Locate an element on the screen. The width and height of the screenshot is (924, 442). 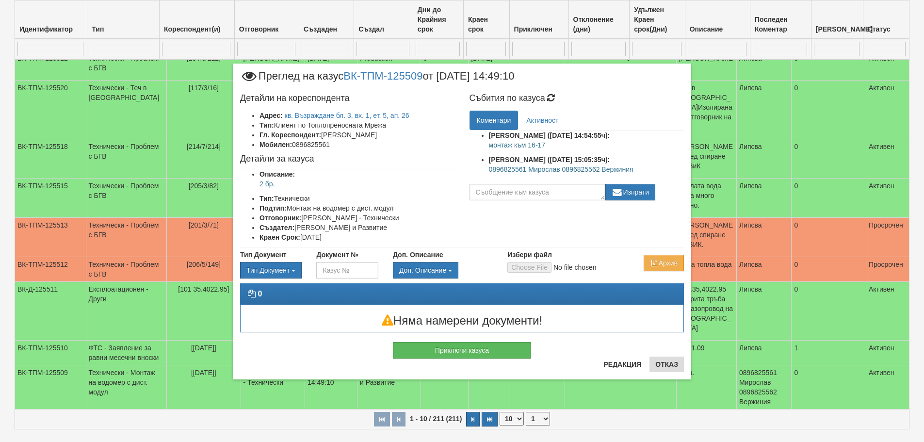
a: ВК-ТПМ-125509 is located at coordinates (383, 75).